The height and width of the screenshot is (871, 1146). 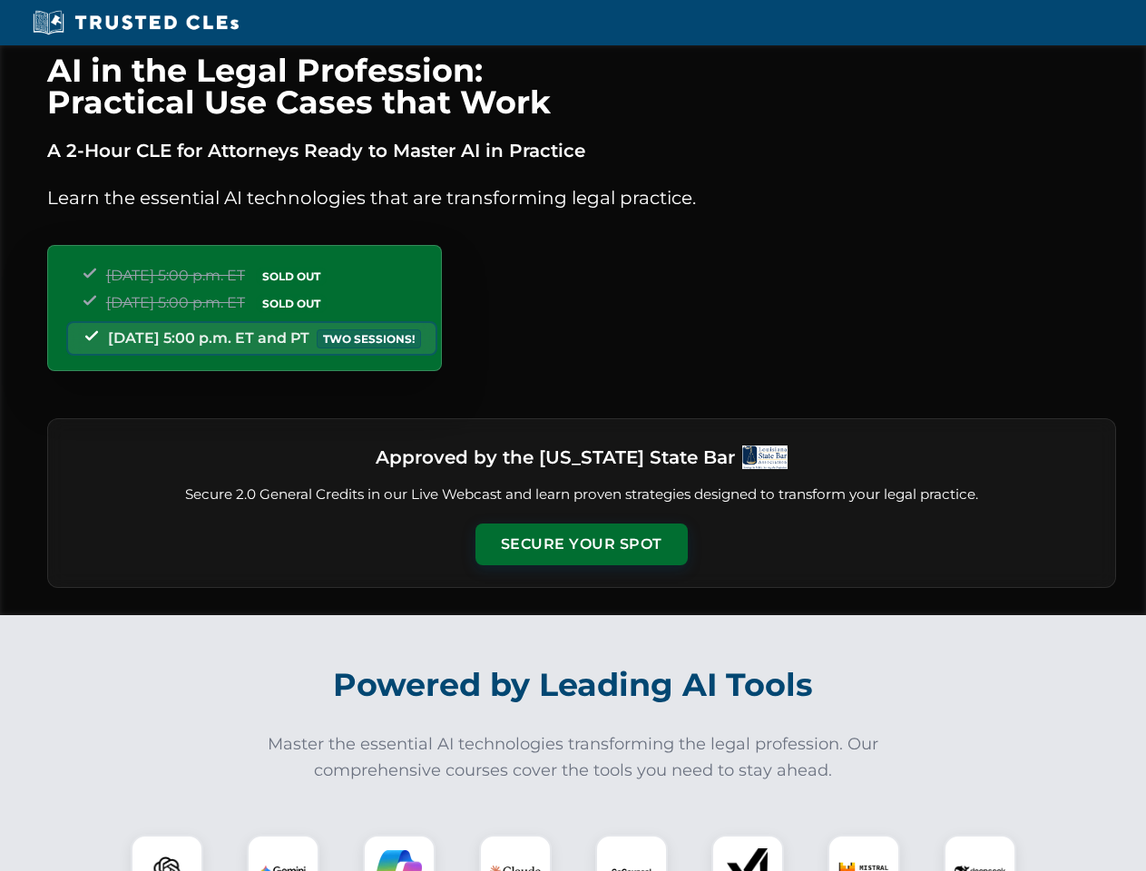 What do you see at coordinates (582, 151) in the screenshot?
I see `p: A 2-Hour CLE for Attorneys Ready to Master AI in Practice` at bounding box center [582, 151].